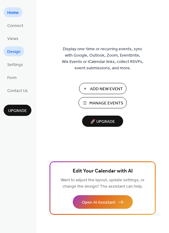 The width and height of the screenshot is (169, 233). I want to click on button: Add New Event, so click(103, 88).